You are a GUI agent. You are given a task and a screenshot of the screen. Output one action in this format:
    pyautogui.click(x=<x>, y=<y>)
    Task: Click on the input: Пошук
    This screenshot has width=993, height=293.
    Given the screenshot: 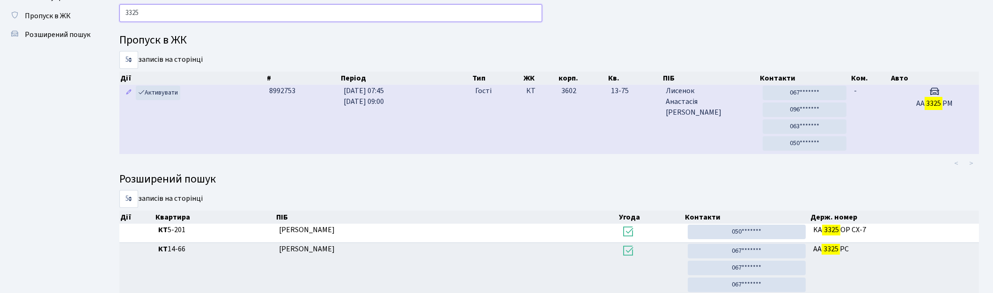 What is the action you would take?
    pyautogui.click(x=331, y=13)
    